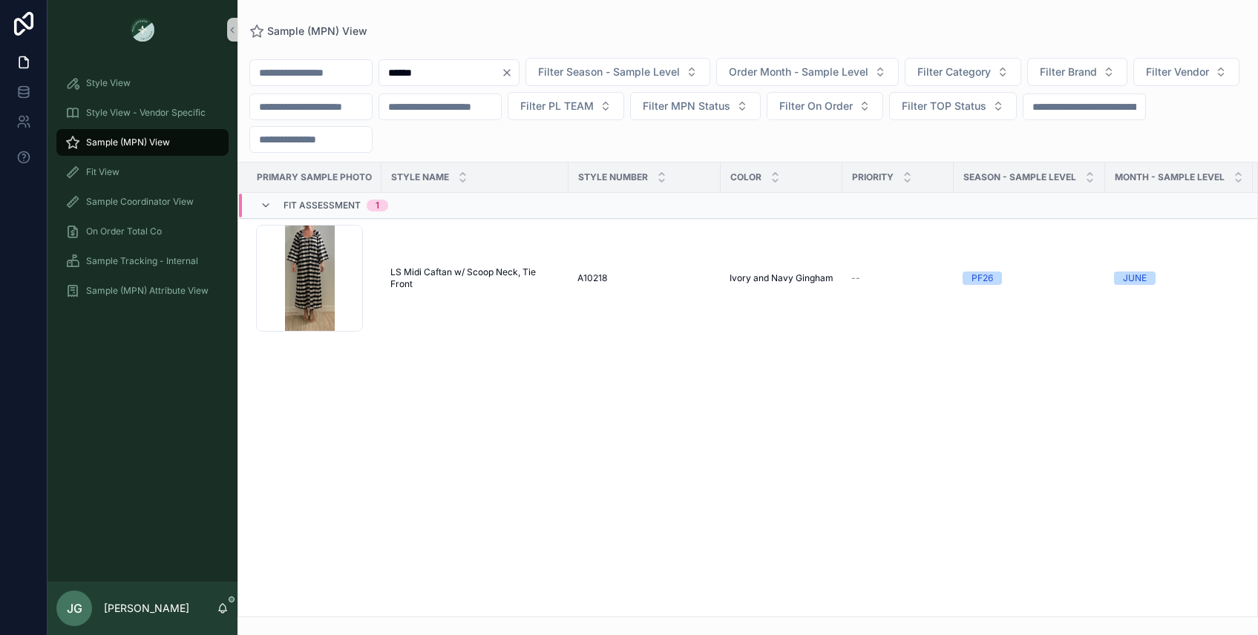 The width and height of the screenshot is (1258, 635). Describe the element at coordinates (510, 73) in the screenshot. I see `button: Clear` at that location.